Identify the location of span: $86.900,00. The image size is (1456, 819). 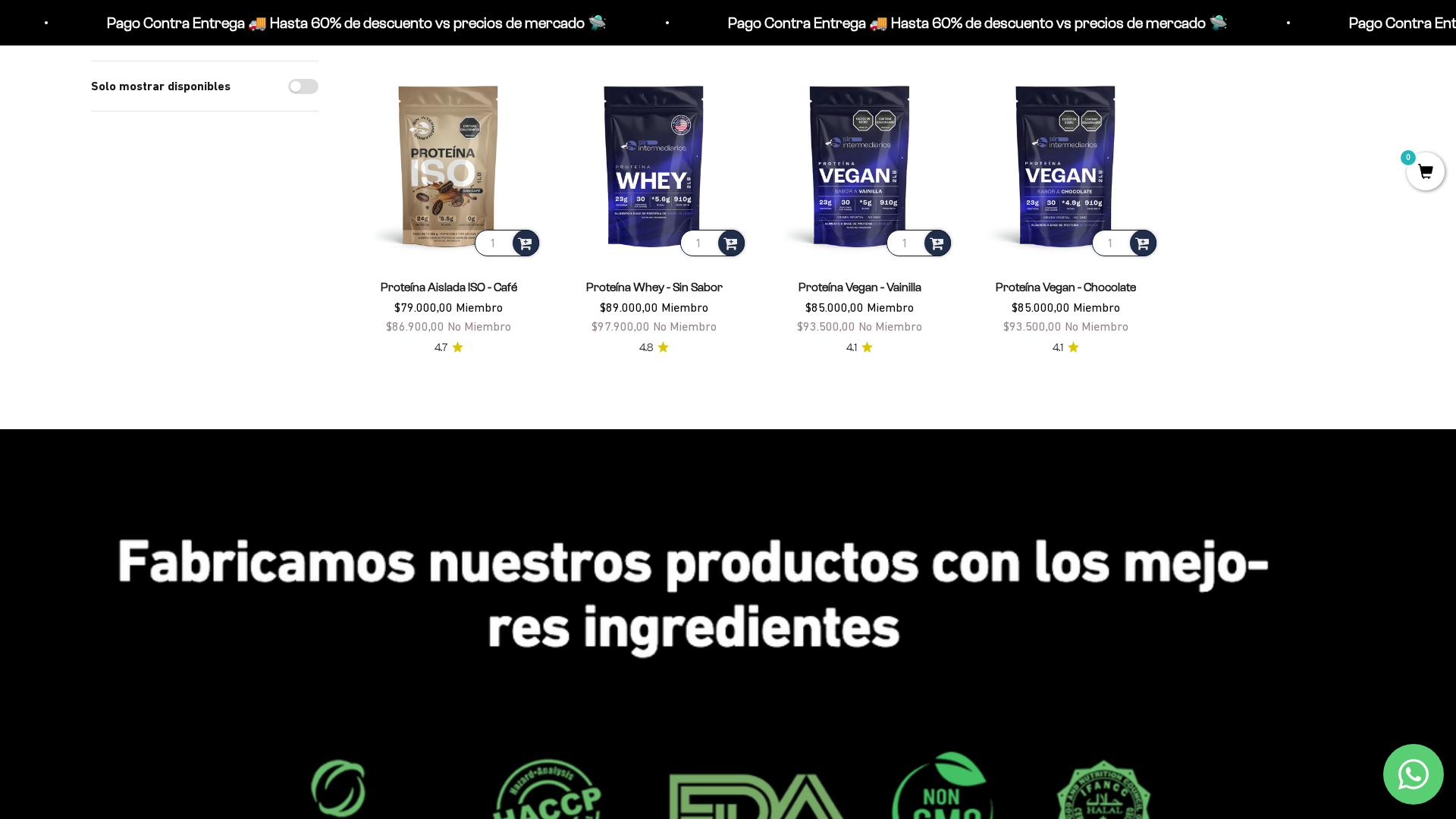
(414, 326).